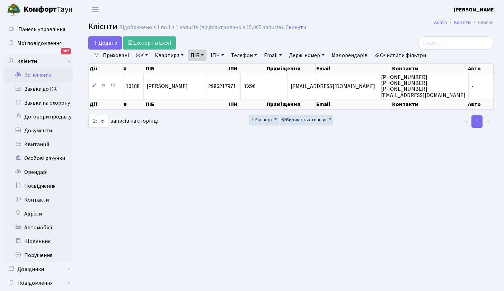  I want to click on a: Admin, so click(441, 22).